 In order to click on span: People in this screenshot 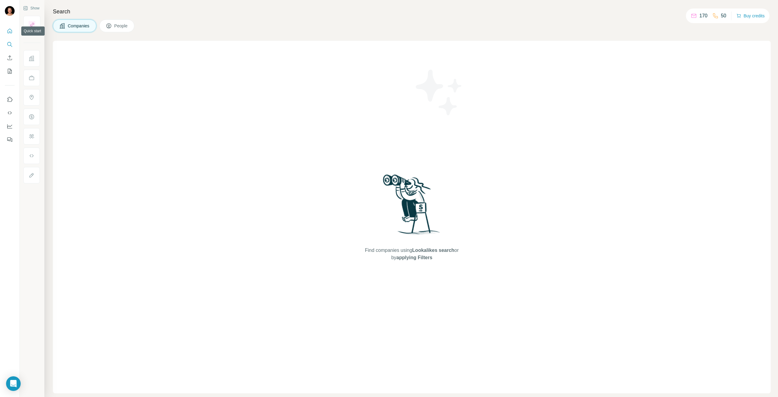, I will do `click(121, 26)`.